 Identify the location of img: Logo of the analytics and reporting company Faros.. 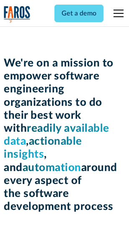
(17, 14).